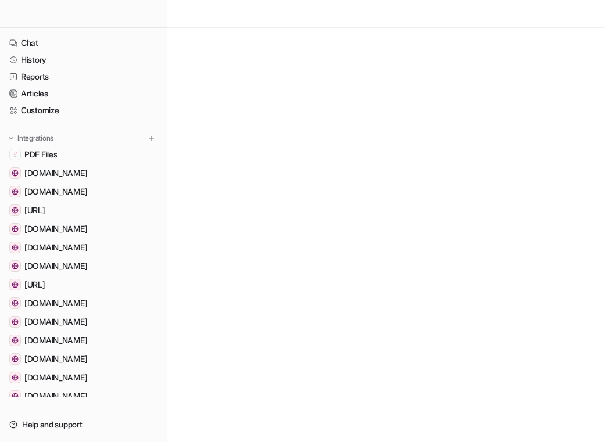  I want to click on img: gorgiasio.webflow.io, so click(15, 173).